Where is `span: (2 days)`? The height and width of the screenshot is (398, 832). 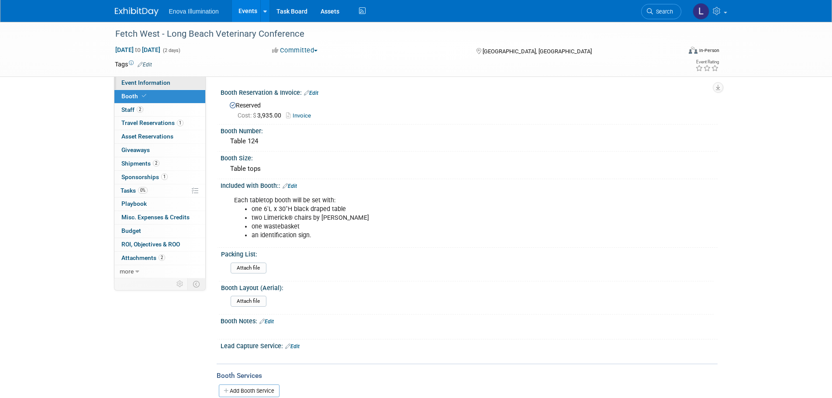 span: (2 days) is located at coordinates (171, 50).